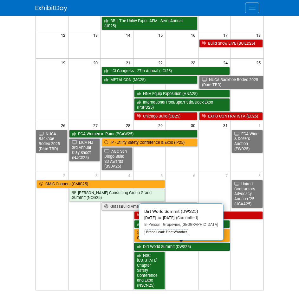  What do you see at coordinates (64, 35) in the screenshot?
I see `span: 12` at bounding box center [64, 35].